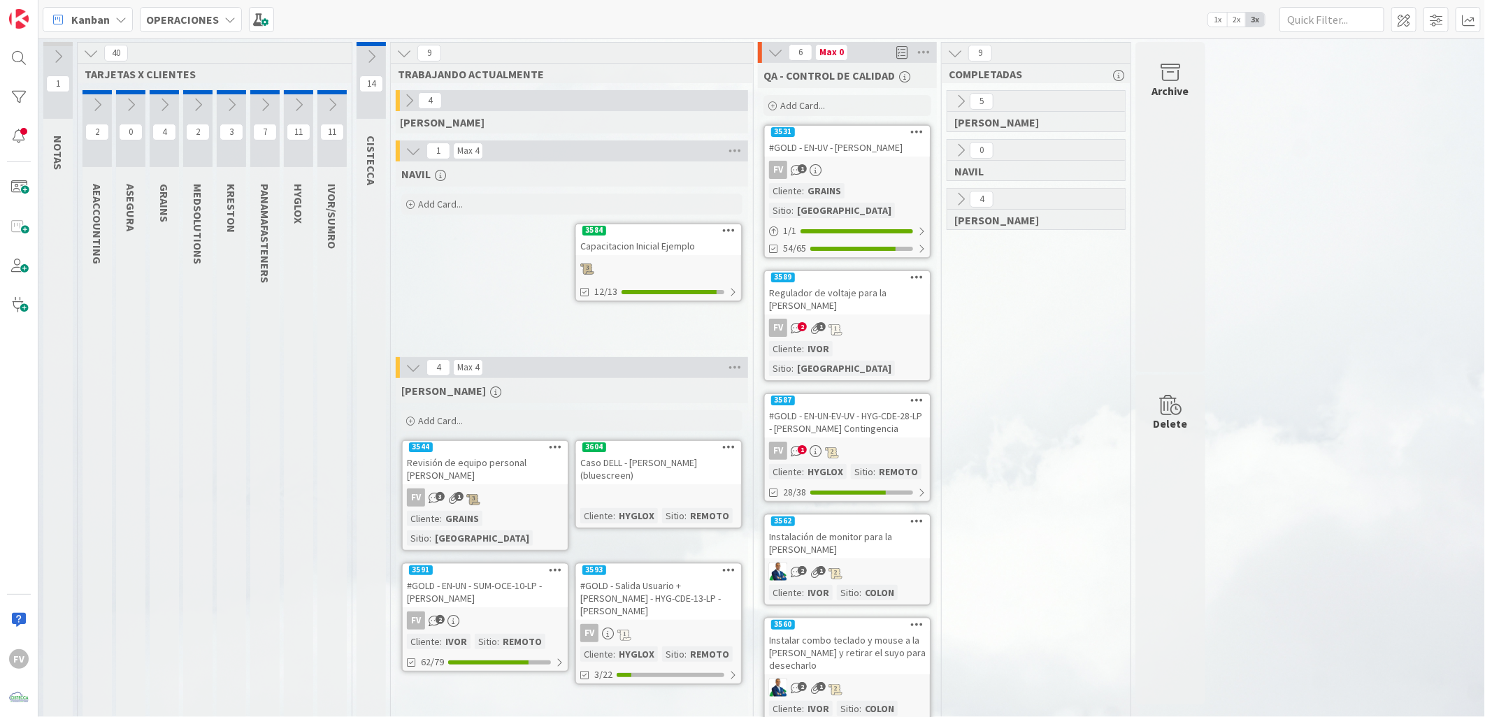 This screenshot has height=717, width=1485. Describe the element at coordinates (332, 132) in the screenshot. I see `span: 11` at that location.